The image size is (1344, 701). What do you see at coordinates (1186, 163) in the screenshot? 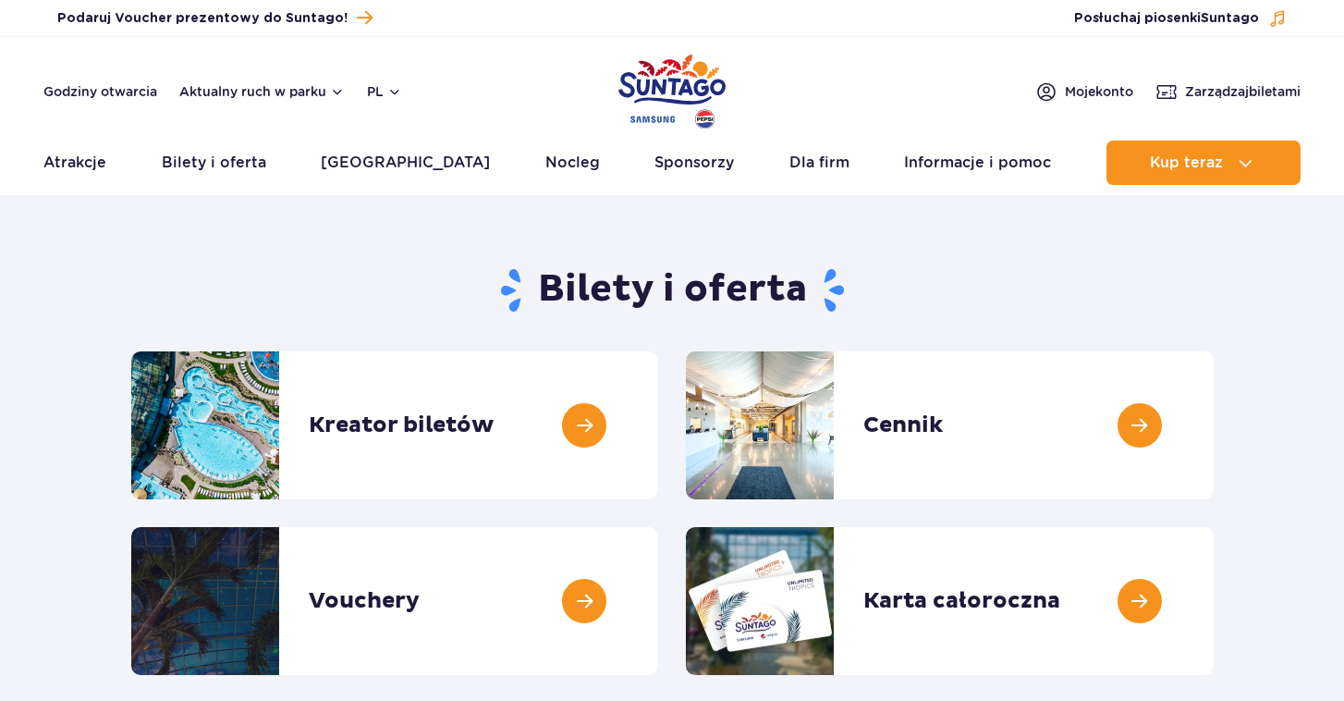
I see `span: Kup teraz` at bounding box center [1186, 163].